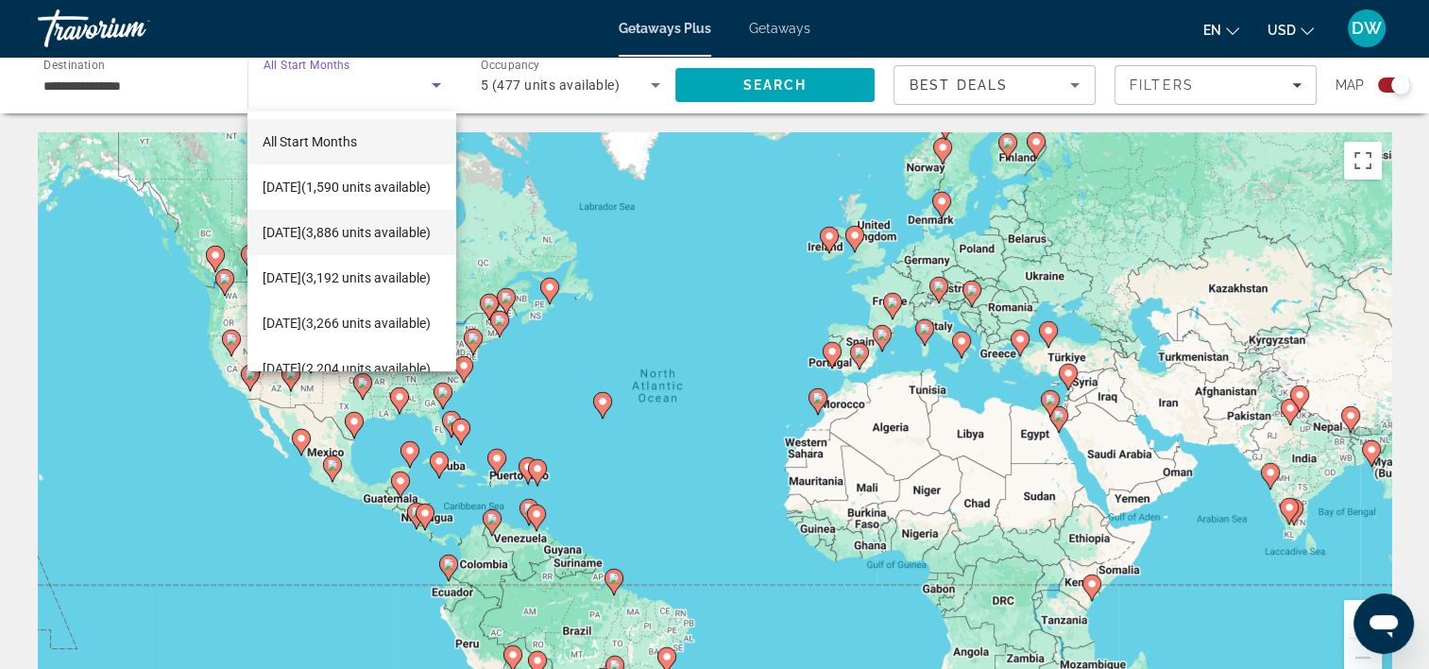 Image resolution: width=1429 pixels, height=669 pixels. Describe the element at coordinates (310, 142) in the screenshot. I see `span: All Start Months` at that location.